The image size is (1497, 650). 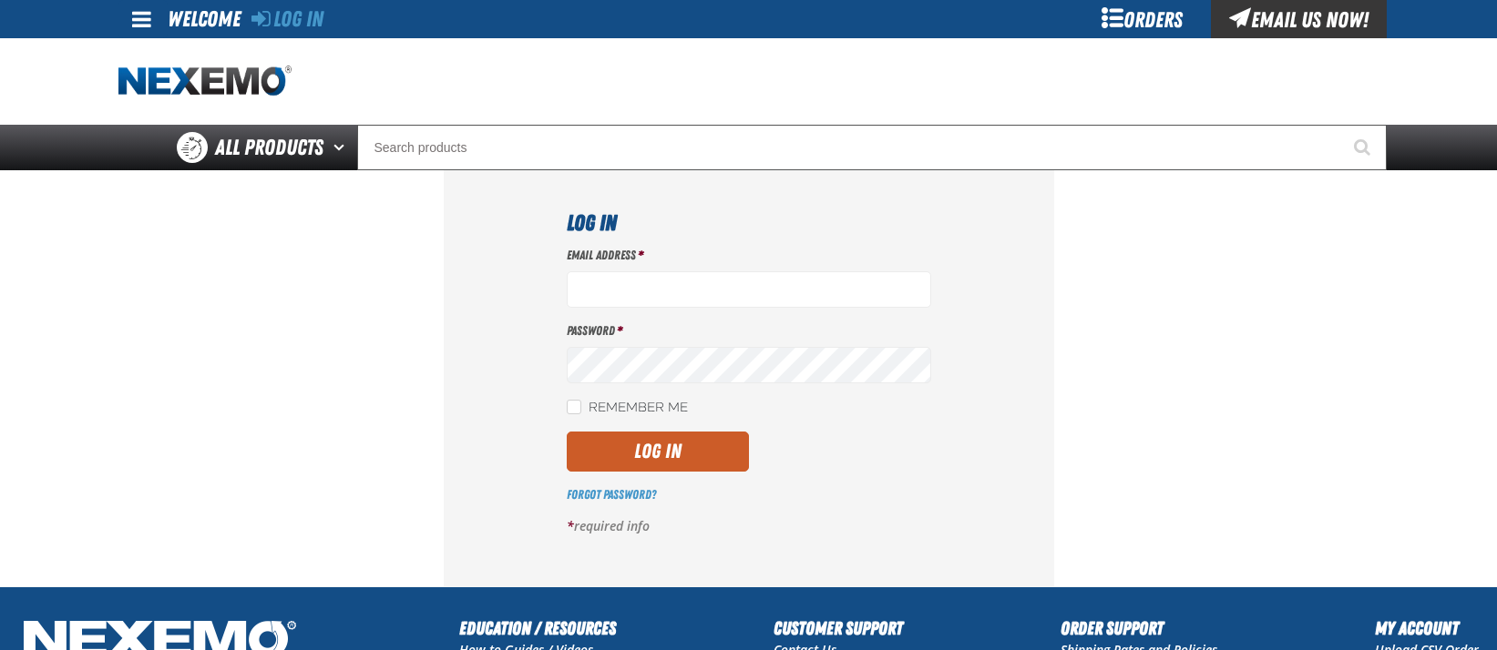 I want to click on h2: Education / Resources, so click(x=537, y=628).